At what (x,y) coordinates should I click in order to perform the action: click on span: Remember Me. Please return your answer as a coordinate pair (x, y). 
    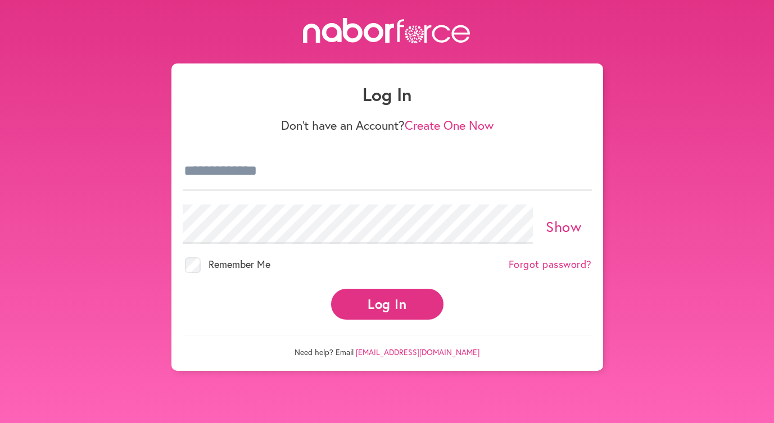
    Looking at the image, I should click on (240, 264).